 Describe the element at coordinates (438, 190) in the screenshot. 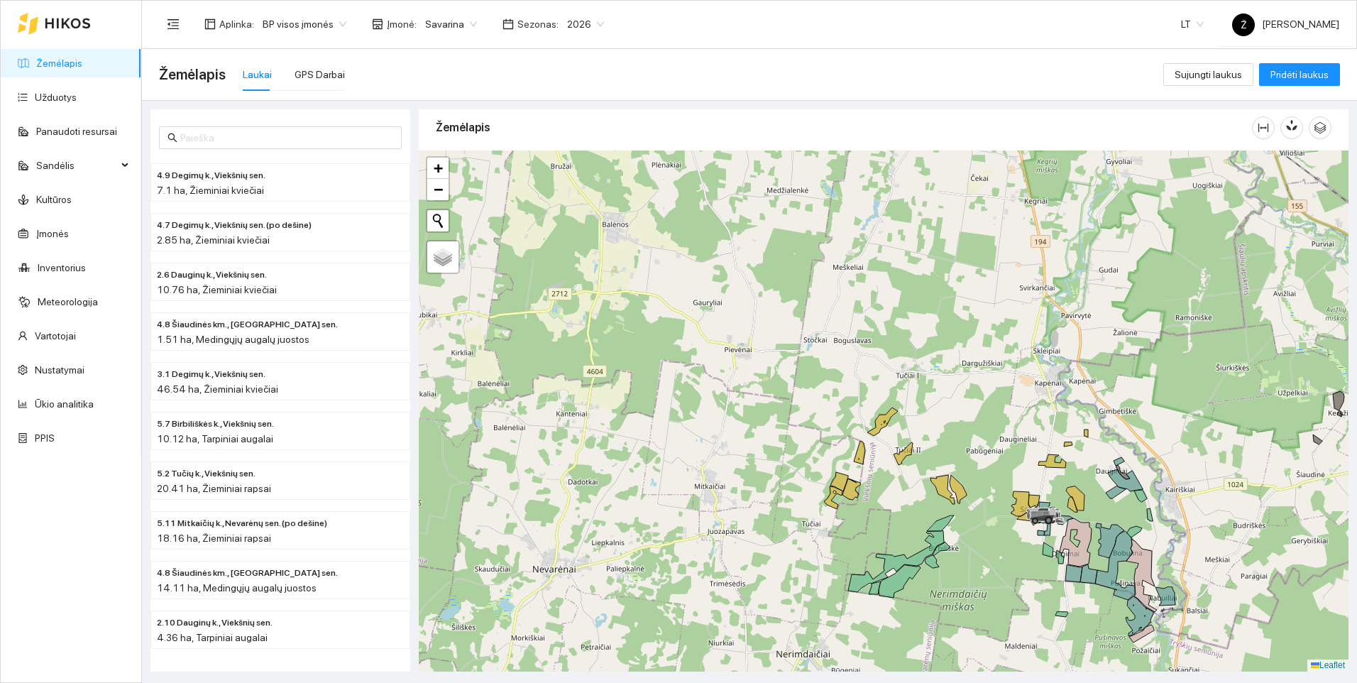

I see `a: Zoom out` at that location.